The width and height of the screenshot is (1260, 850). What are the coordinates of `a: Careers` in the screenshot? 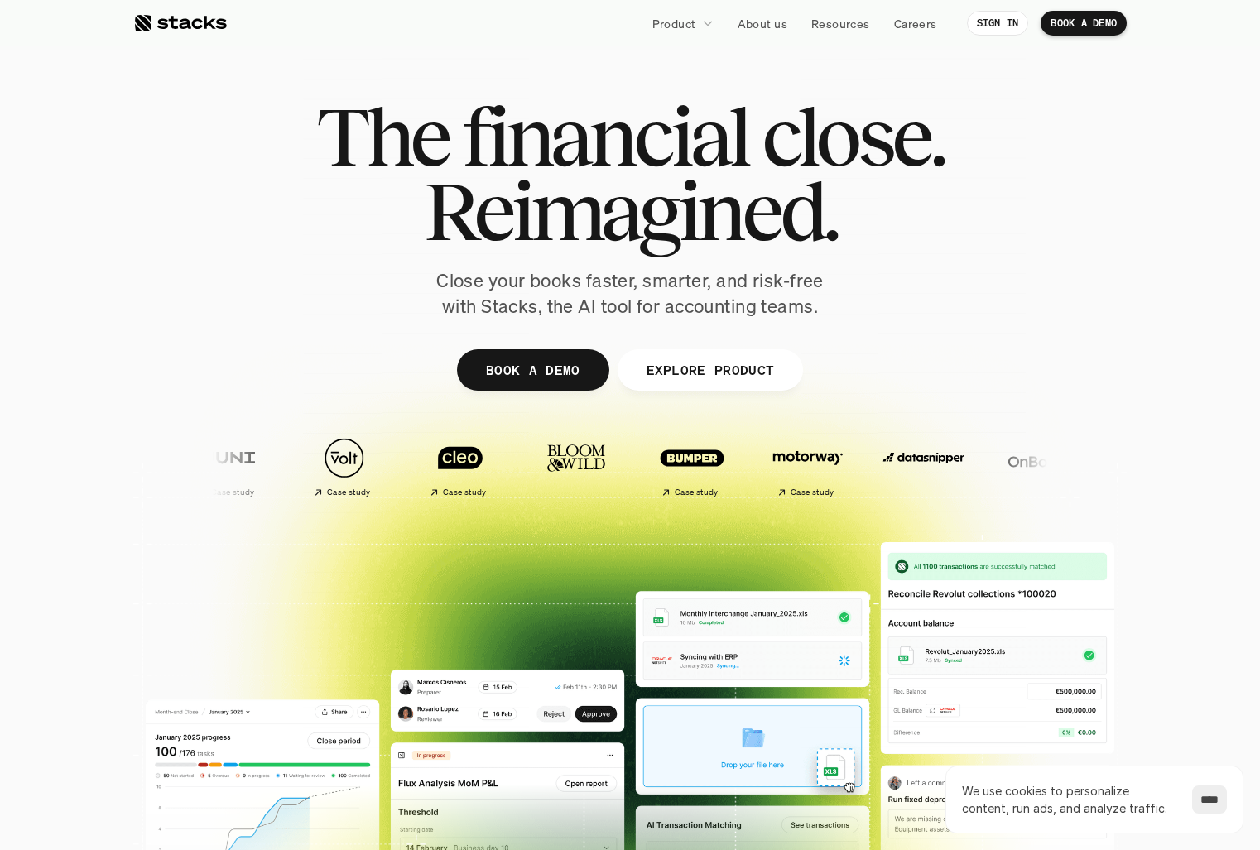 It's located at (916, 23).